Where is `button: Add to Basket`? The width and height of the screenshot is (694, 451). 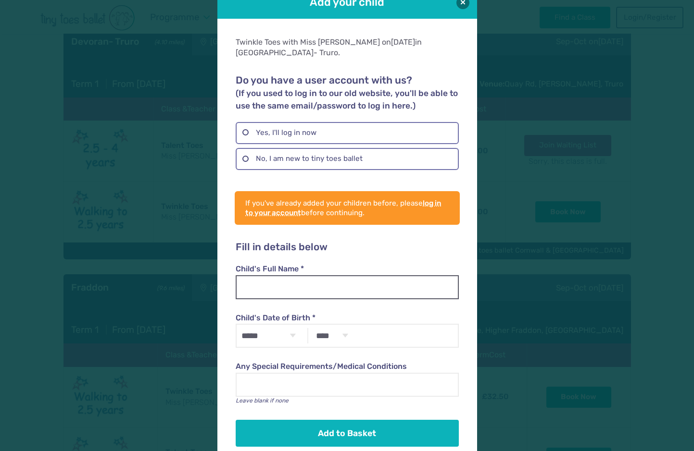
button: Add to Basket is located at coordinates (347, 434).